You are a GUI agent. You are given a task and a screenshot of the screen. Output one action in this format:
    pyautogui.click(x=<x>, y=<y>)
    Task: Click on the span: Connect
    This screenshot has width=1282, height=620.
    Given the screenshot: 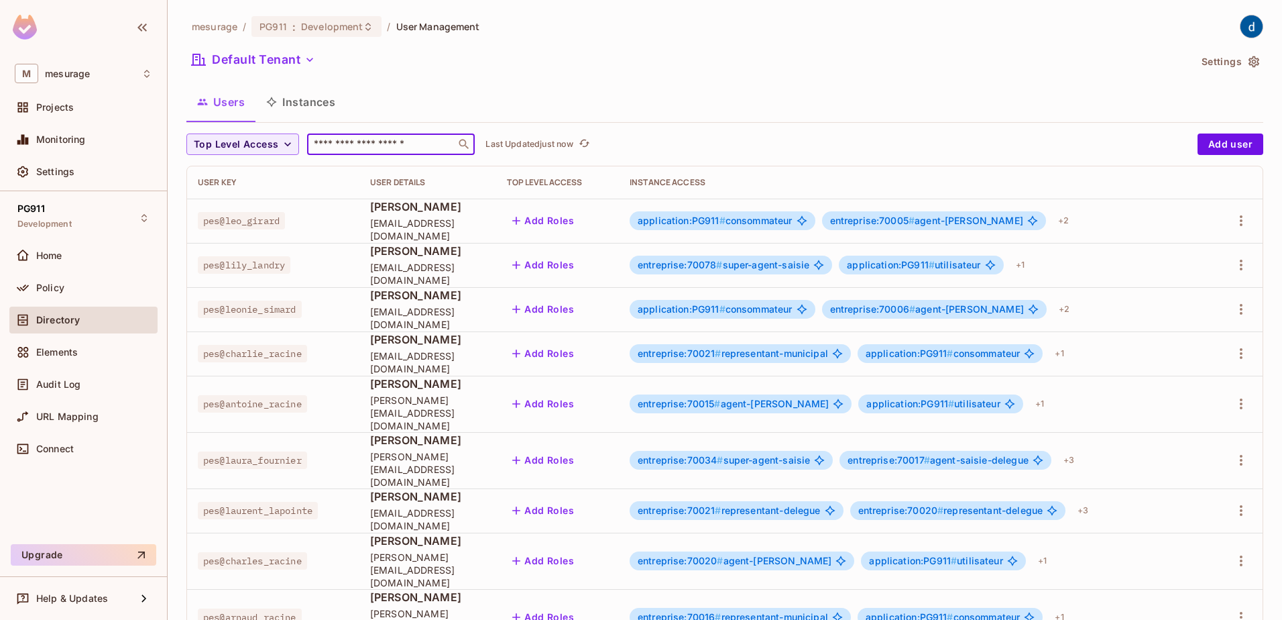 What is the action you would take?
    pyautogui.click(x=55, y=449)
    